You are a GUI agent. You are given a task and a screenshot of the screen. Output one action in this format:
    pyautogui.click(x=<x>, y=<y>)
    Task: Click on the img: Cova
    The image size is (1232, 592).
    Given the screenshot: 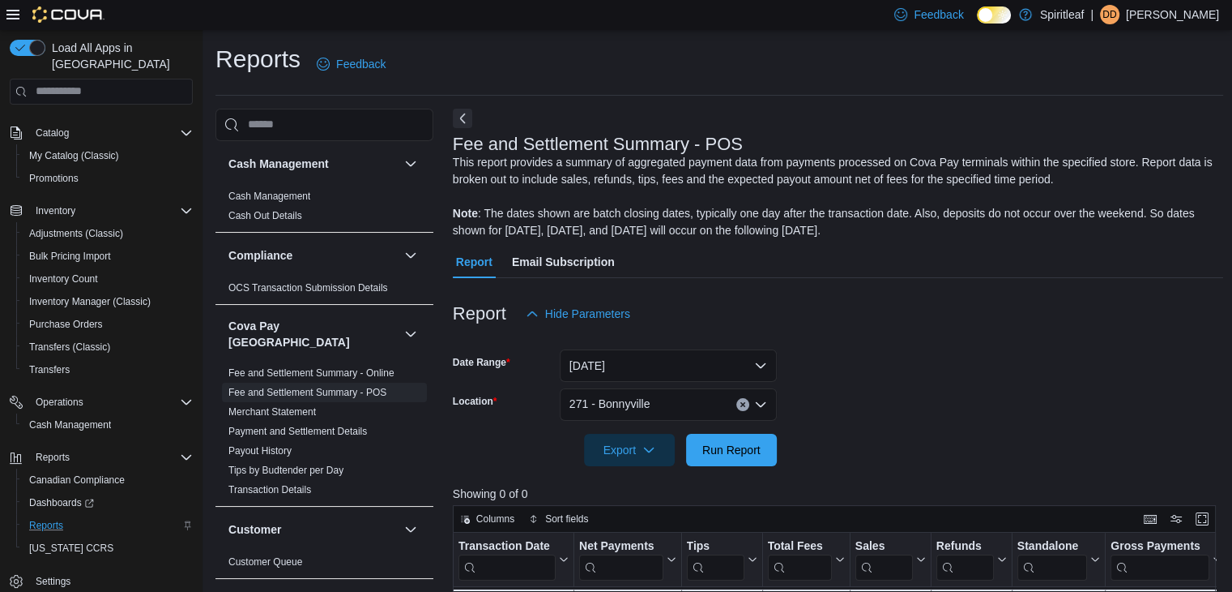 What is the action you would take?
    pyautogui.click(x=68, y=15)
    